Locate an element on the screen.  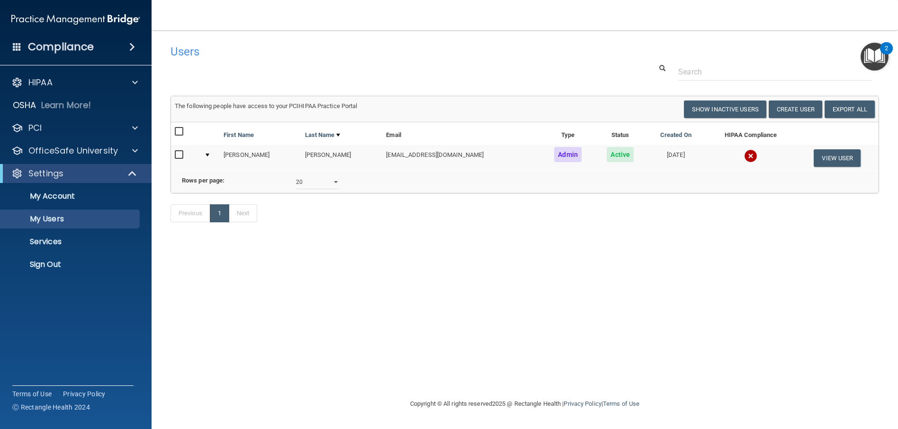
span: The following people have access to your PCIHIPAA Practice Portal is located at coordinates (266, 106).